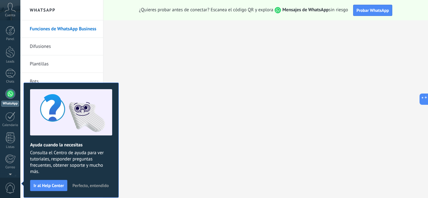 Image resolution: width=428 pixels, height=198 pixels. Describe the element at coordinates (63, 29) in the screenshot. I see `a: Funciones de WhatsApp Business` at that location.